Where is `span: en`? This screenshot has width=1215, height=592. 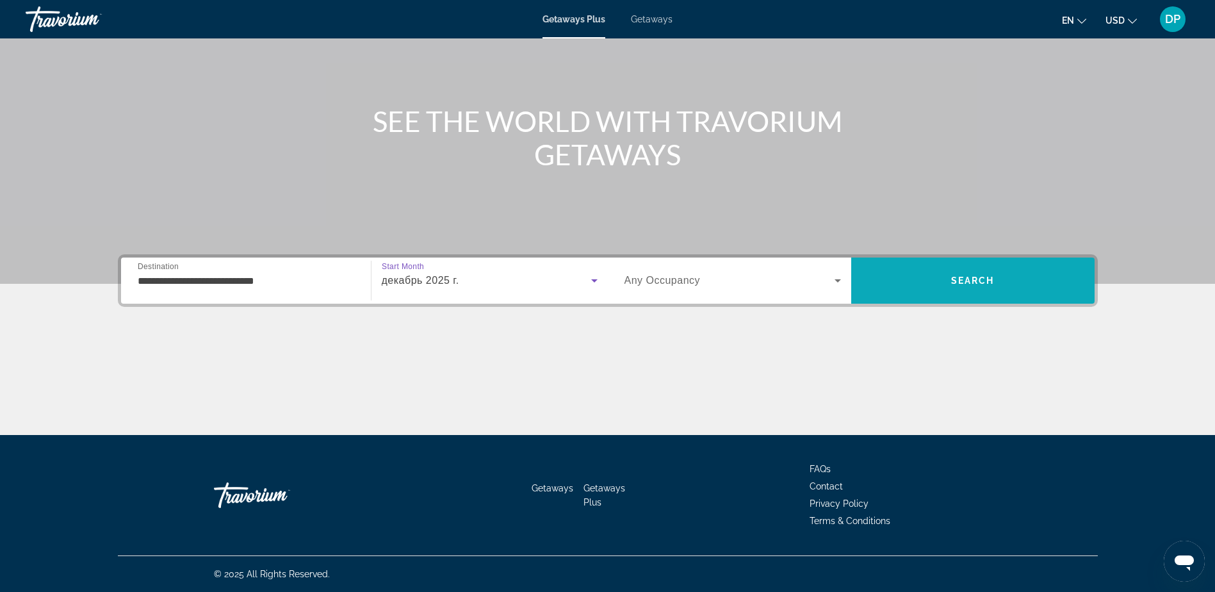 span: en is located at coordinates (1068, 21).